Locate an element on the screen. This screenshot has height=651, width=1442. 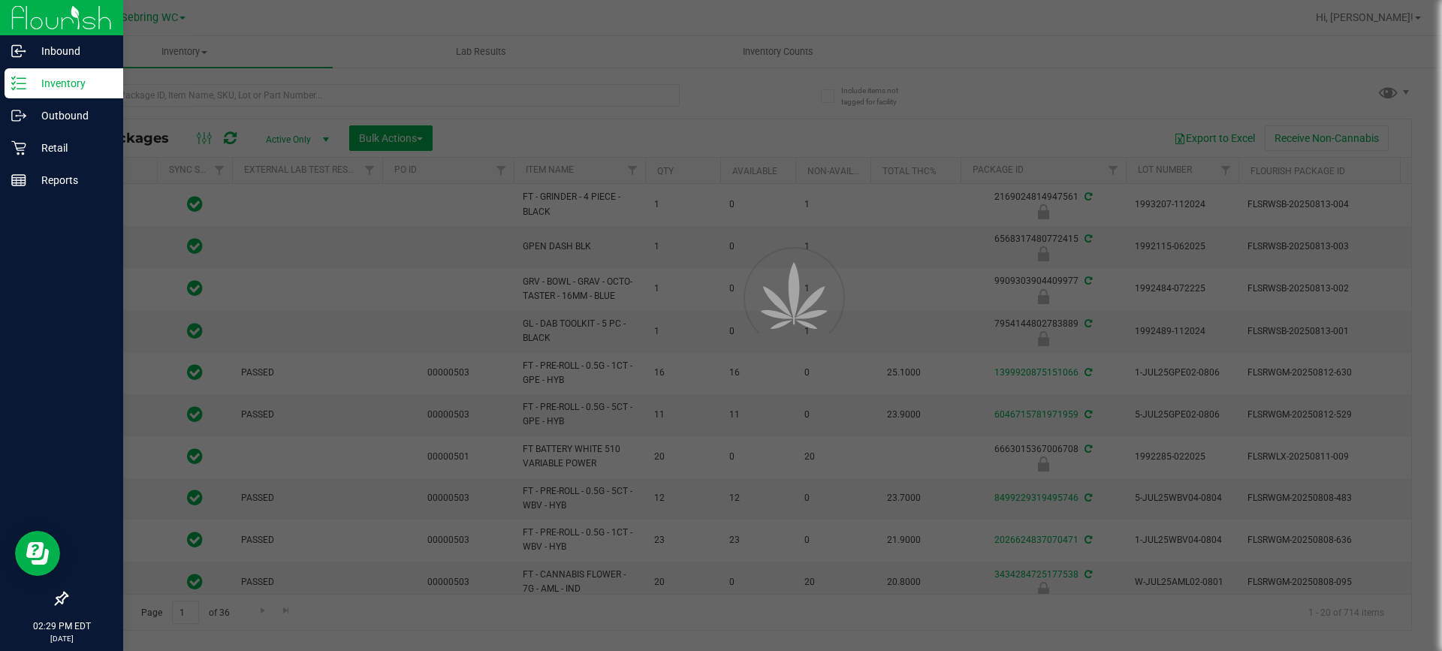
inline-svg: Inbound is located at coordinates (19, 51).